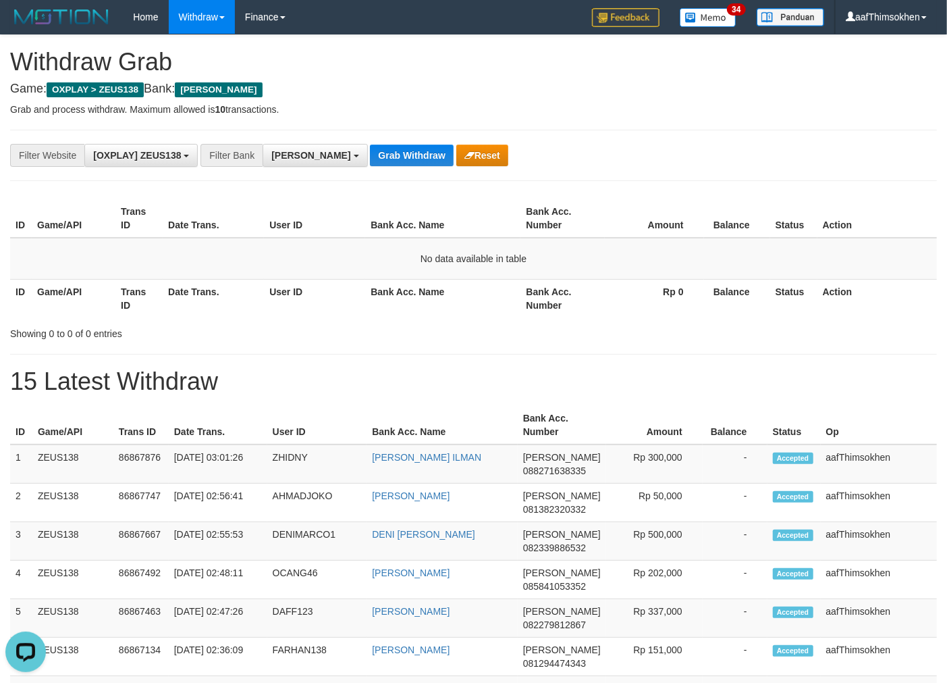  What do you see at coordinates (654, 541) in the screenshot?
I see `td: Rp 500,000` at bounding box center [654, 541].